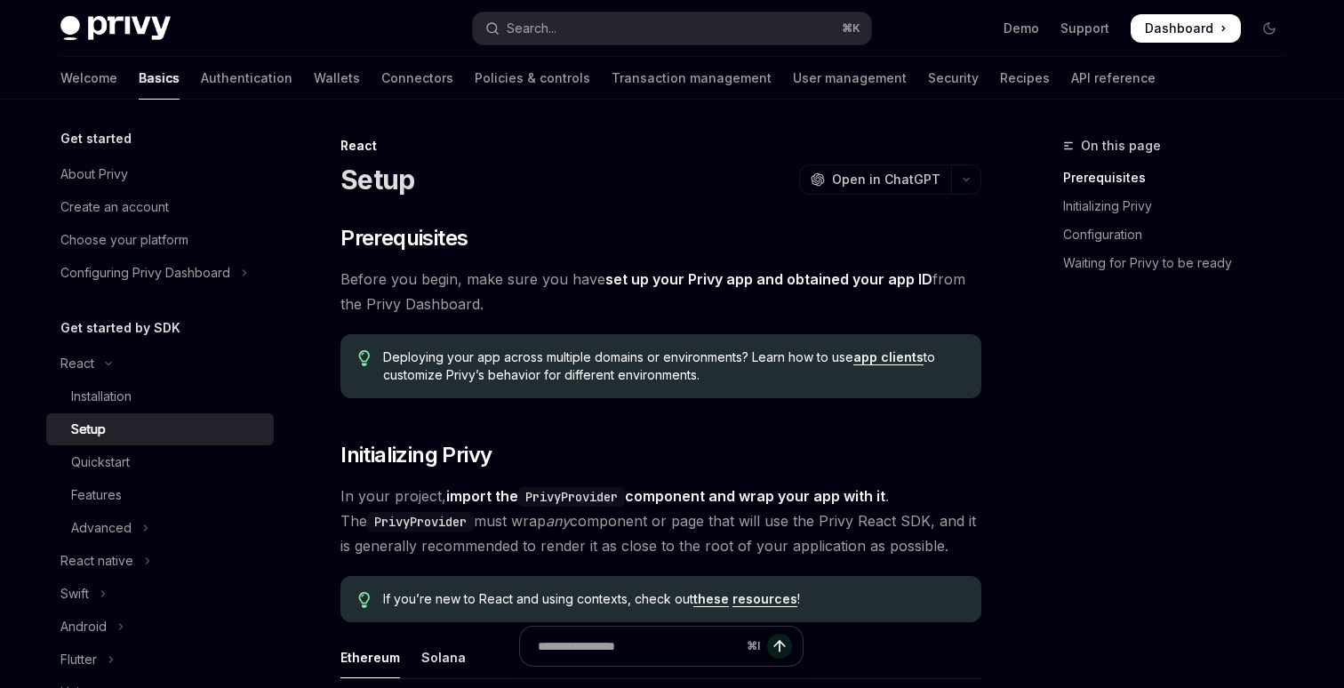 The image size is (1344, 688). Describe the element at coordinates (532, 78) in the screenshot. I see `a: Policies & controls` at that location.